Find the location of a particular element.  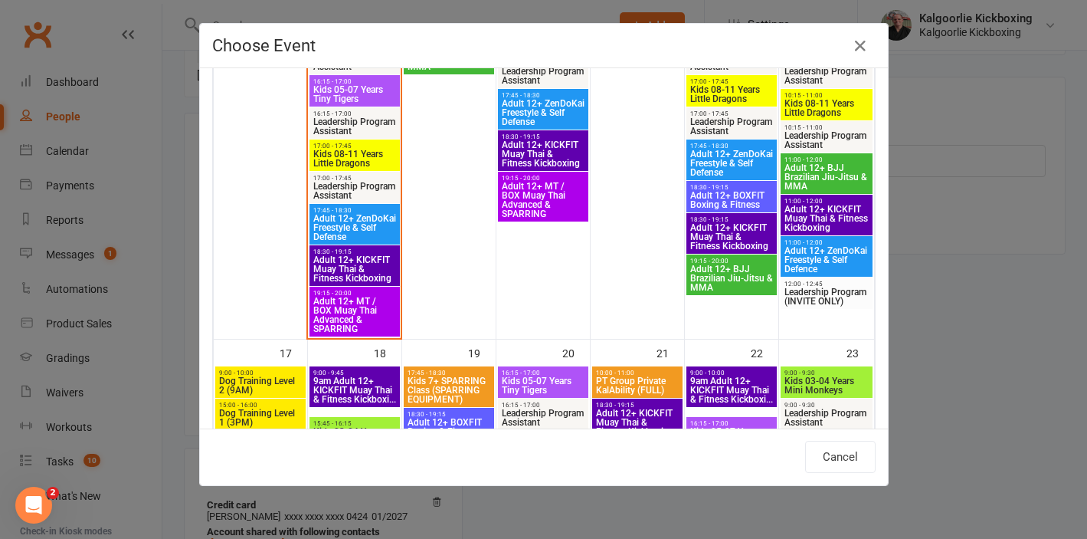

span: Kids 7+ SPARRING Class (SPARRING EQUIPMENT) is located at coordinates (449, 390).